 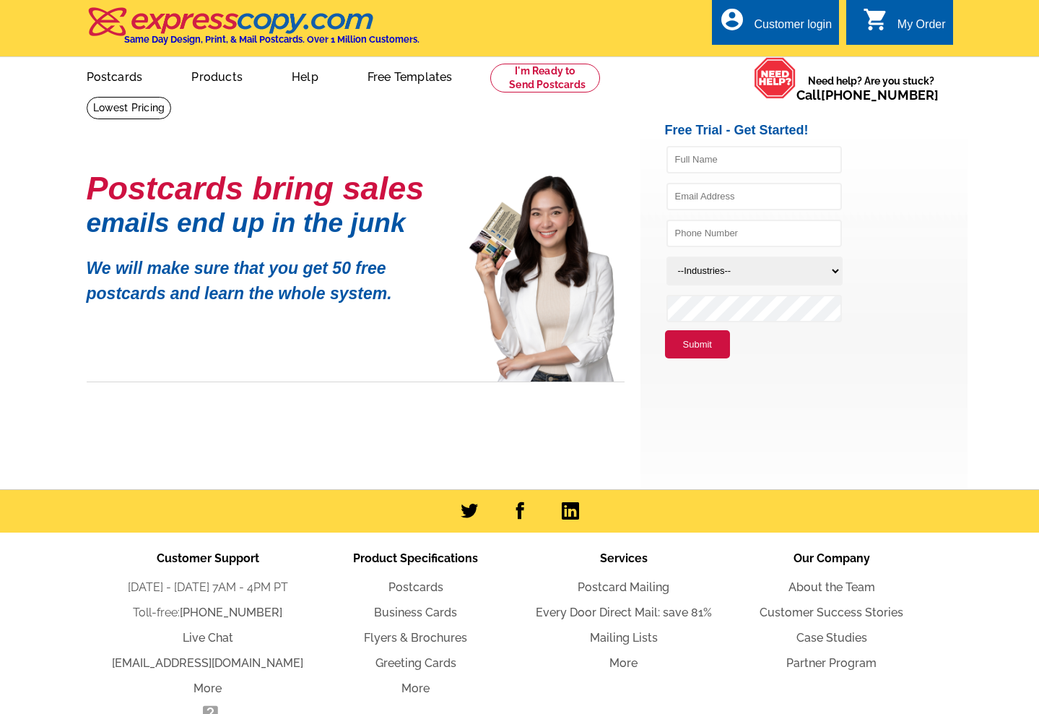 I want to click on a: Products, so click(x=217, y=75).